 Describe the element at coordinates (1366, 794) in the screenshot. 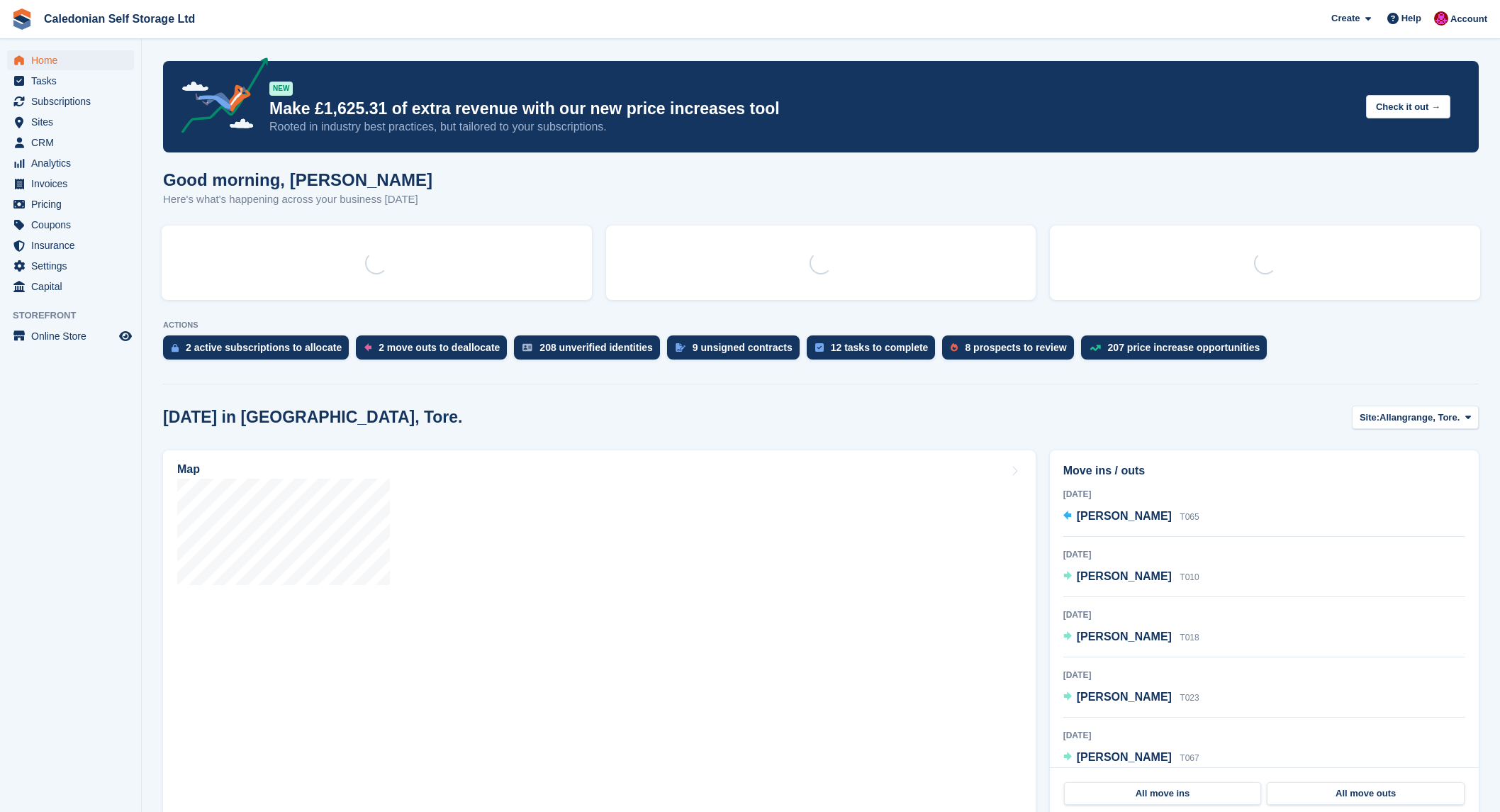

I see `a: All move outs` at that location.